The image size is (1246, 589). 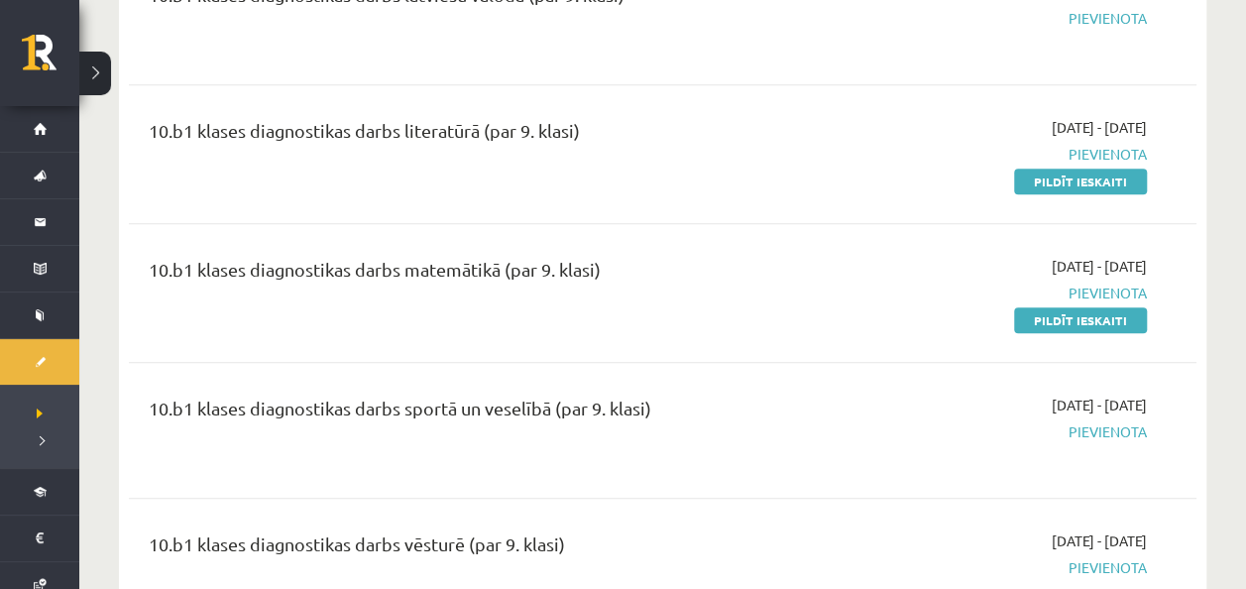 I want to click on div: 10.b1 klases diagnostikas darbs matemātikā (par 9. klasi), so click(x=476, y=274).